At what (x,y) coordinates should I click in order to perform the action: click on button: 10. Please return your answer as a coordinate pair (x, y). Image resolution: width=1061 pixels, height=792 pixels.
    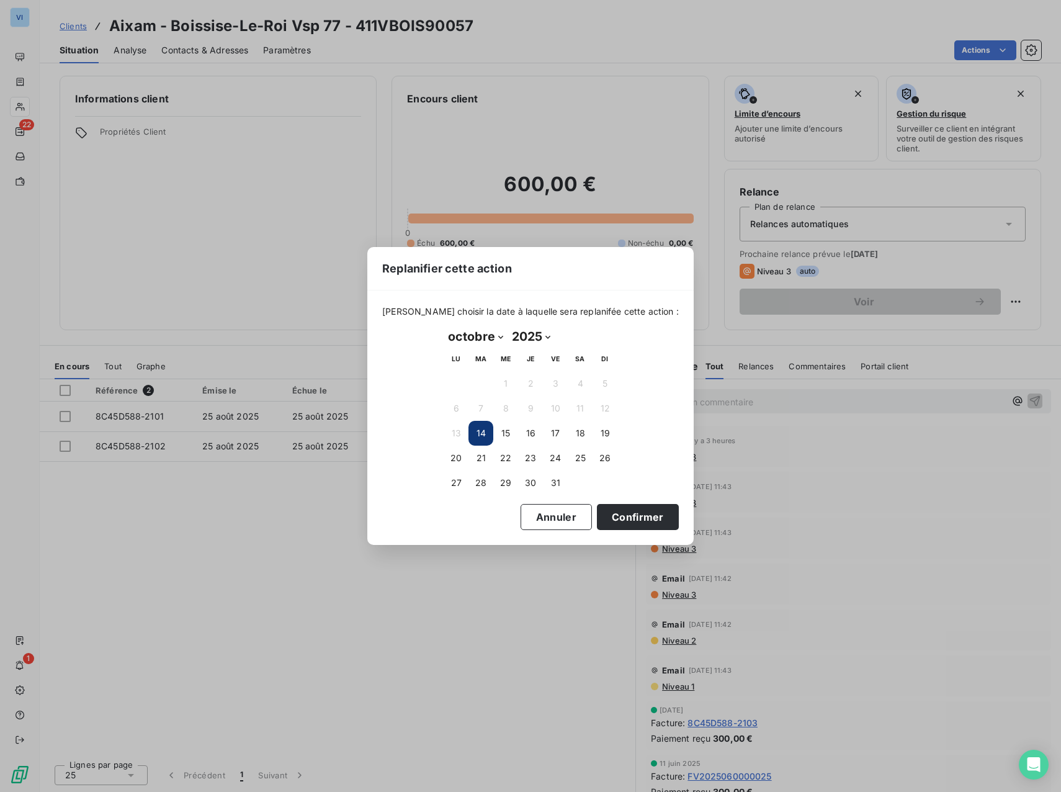
    Looking at the image, I should click on (555, 408).